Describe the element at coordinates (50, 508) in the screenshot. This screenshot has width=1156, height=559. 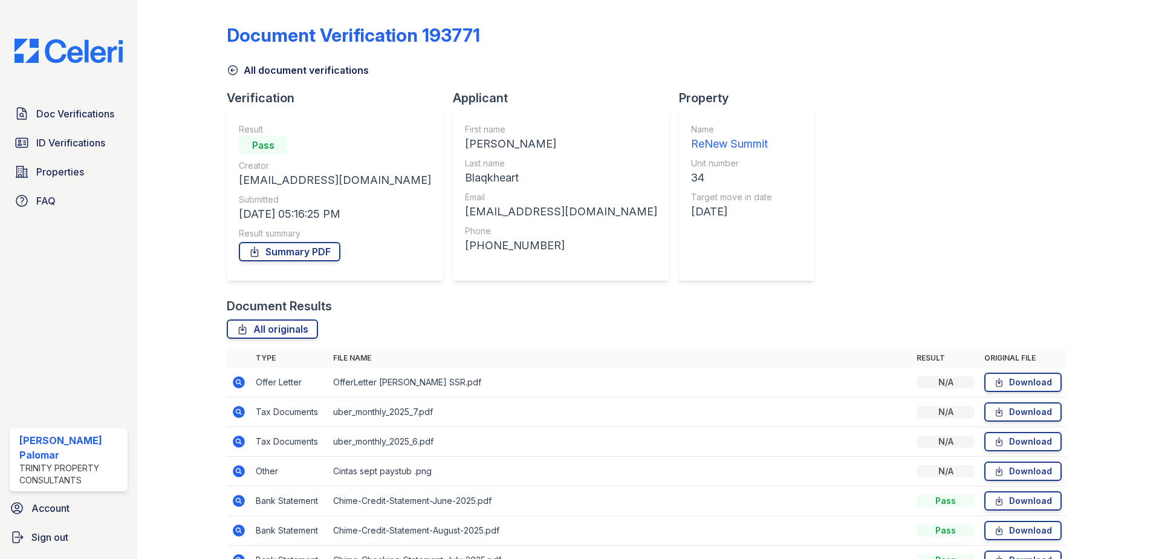
I see `span: Account` at that location.